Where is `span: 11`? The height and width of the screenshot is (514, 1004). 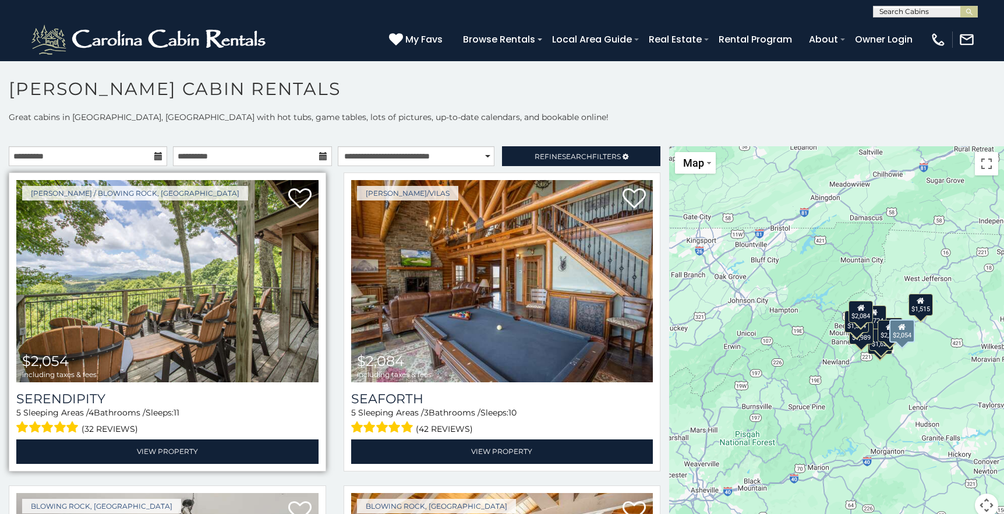
span: 11 is located at coordinates (176, 412).